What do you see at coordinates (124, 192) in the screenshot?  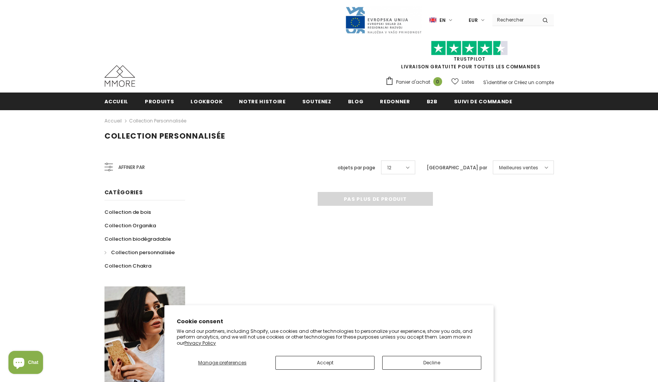 I see `span: Catégories` at bounding box center [124, 192].